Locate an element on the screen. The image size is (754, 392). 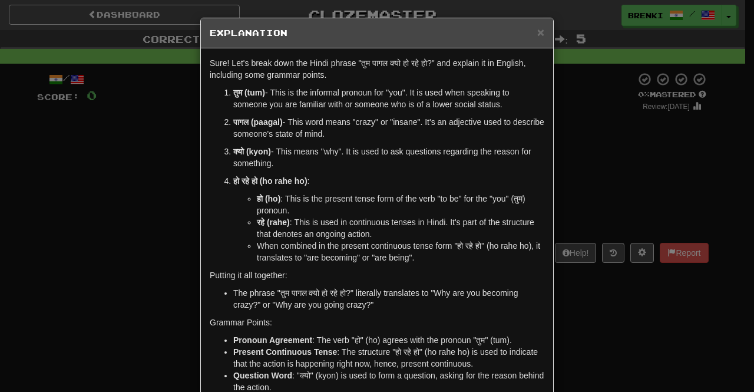
li: : This is the present tense form of the verb "to be" for the "you" (तुम) pronoun. is located at coordinates (400, 204).